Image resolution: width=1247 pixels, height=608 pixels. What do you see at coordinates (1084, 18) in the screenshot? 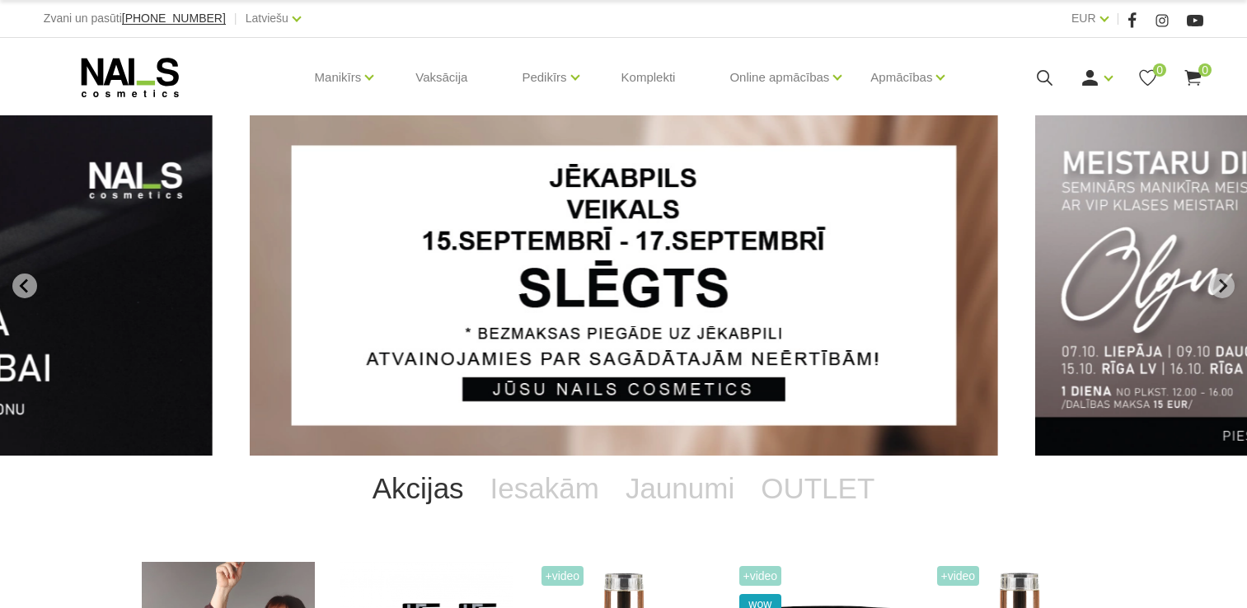
I see `a: EUR` at bounding box center [1084, 18].